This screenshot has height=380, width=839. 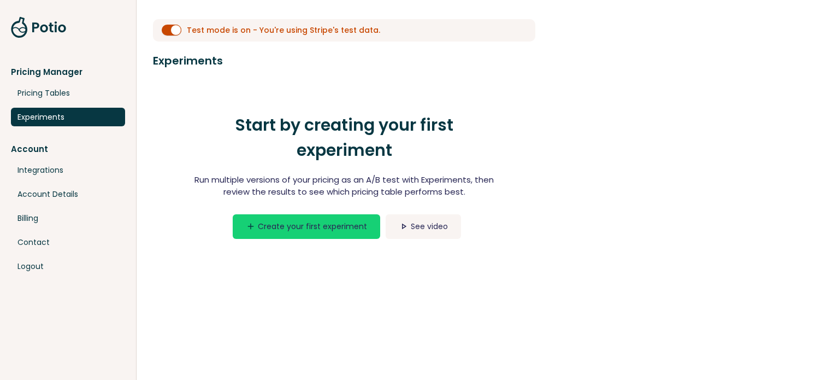 What do you see at coordinates (404, 226) in the screenshot?
I see `span: play_arrow` at bounding box center [404, 226].